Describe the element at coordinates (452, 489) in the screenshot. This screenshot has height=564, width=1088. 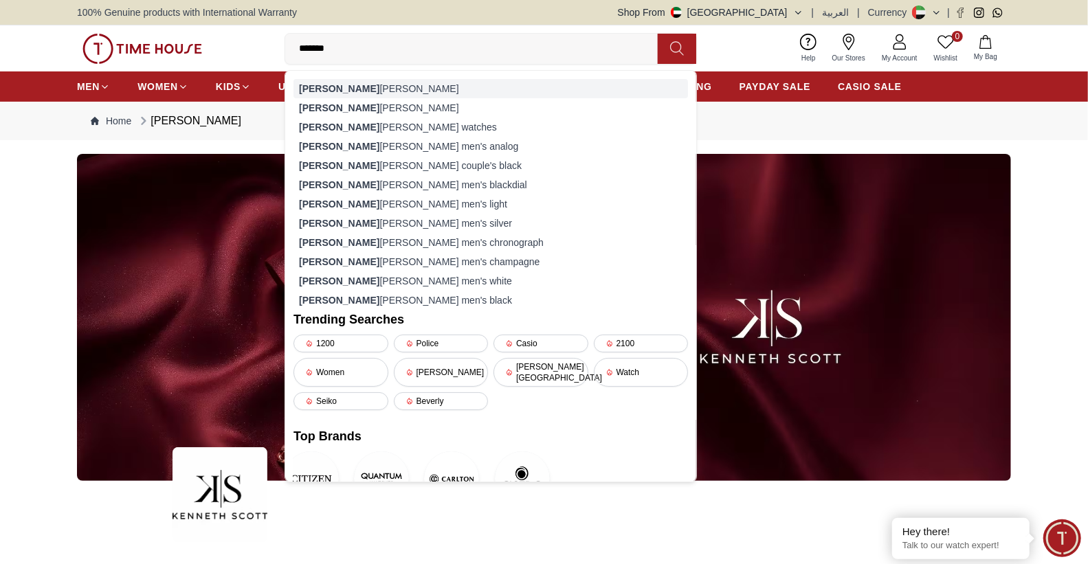
I see `a: CarltonCarlton` at that location.